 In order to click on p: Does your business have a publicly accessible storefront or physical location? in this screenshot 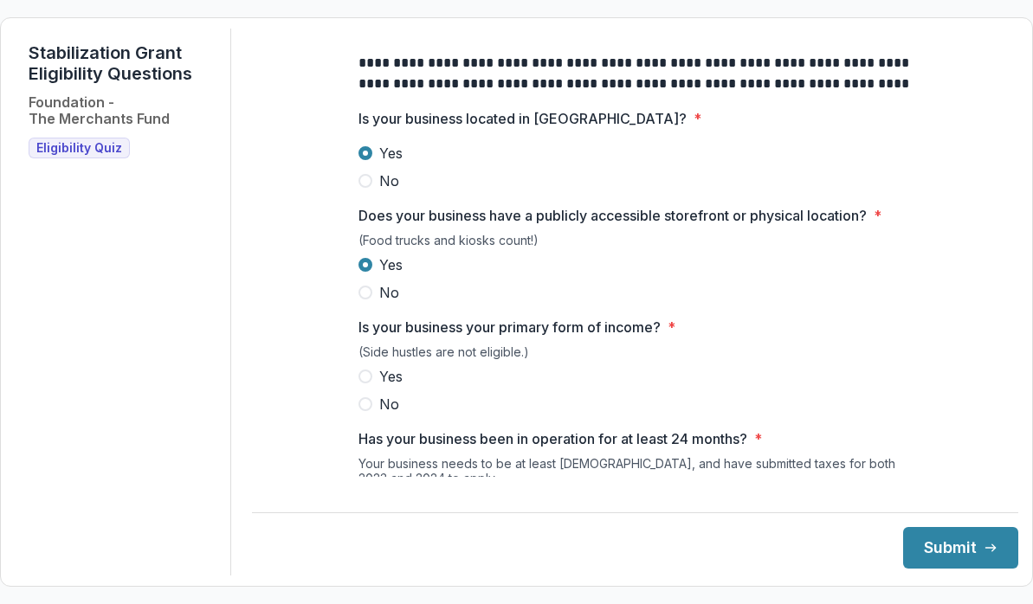, I will do `click(612, 216)`.